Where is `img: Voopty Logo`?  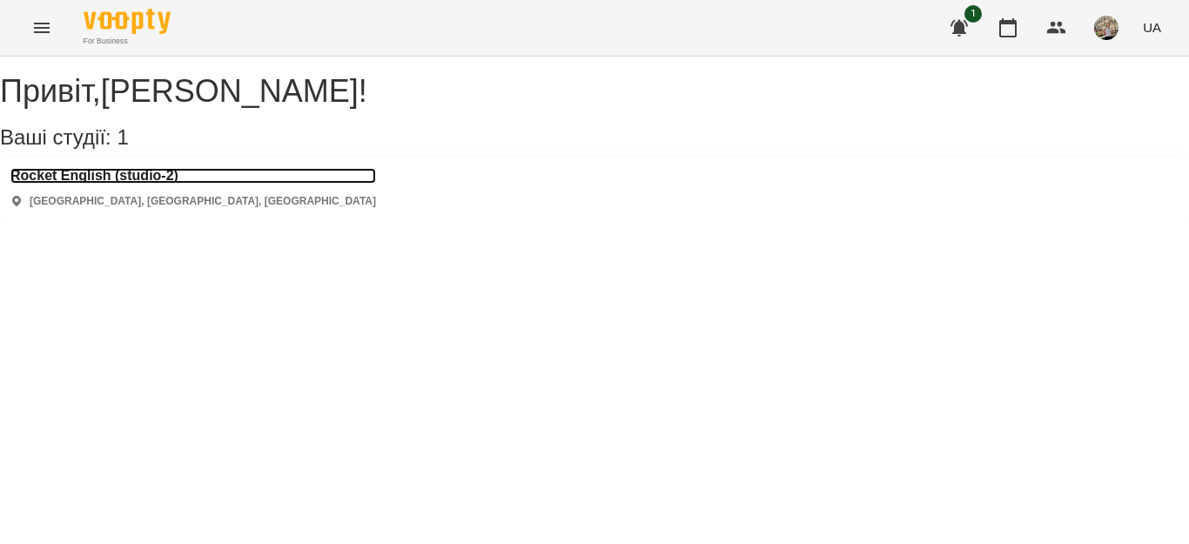
img: Voopty Logo is located at coordinates (127, 21).